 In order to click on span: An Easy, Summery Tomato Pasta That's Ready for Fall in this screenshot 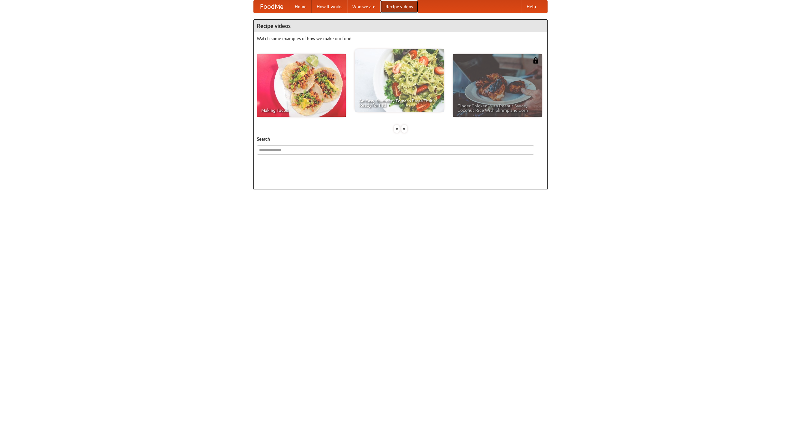, I will do `click(399, 103)`.